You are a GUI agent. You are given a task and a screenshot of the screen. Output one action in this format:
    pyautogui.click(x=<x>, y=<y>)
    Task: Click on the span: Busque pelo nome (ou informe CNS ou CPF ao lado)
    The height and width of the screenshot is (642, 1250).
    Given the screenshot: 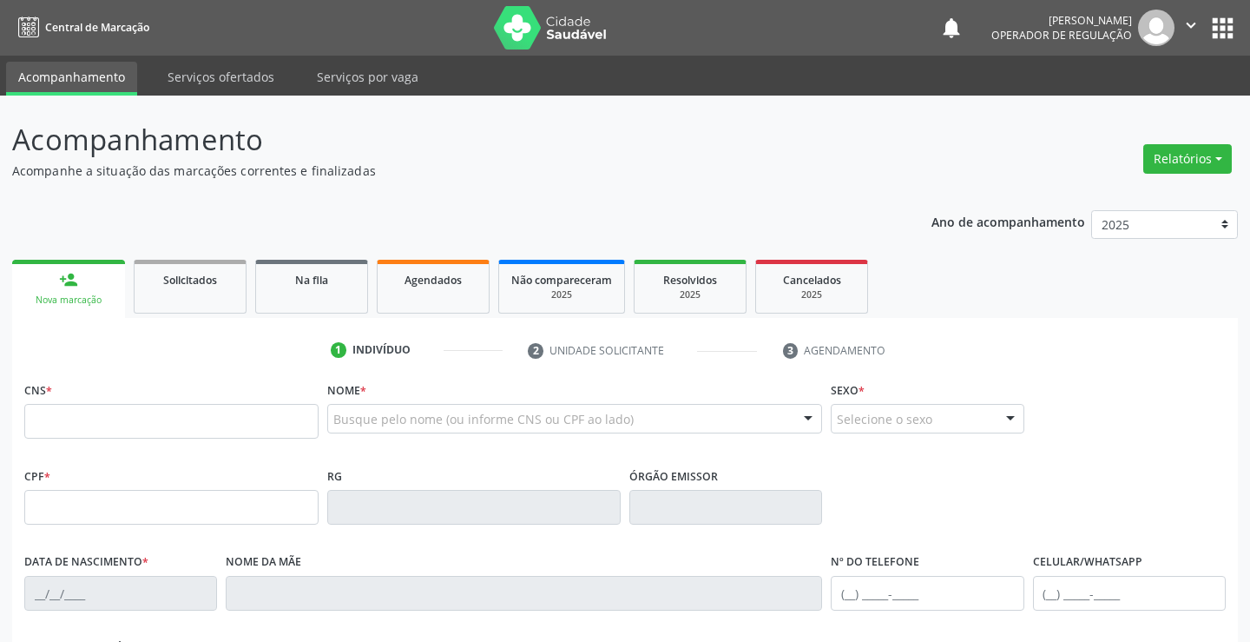 What is the action you would take?
    pyautogui.click(x=484, y=419)
    